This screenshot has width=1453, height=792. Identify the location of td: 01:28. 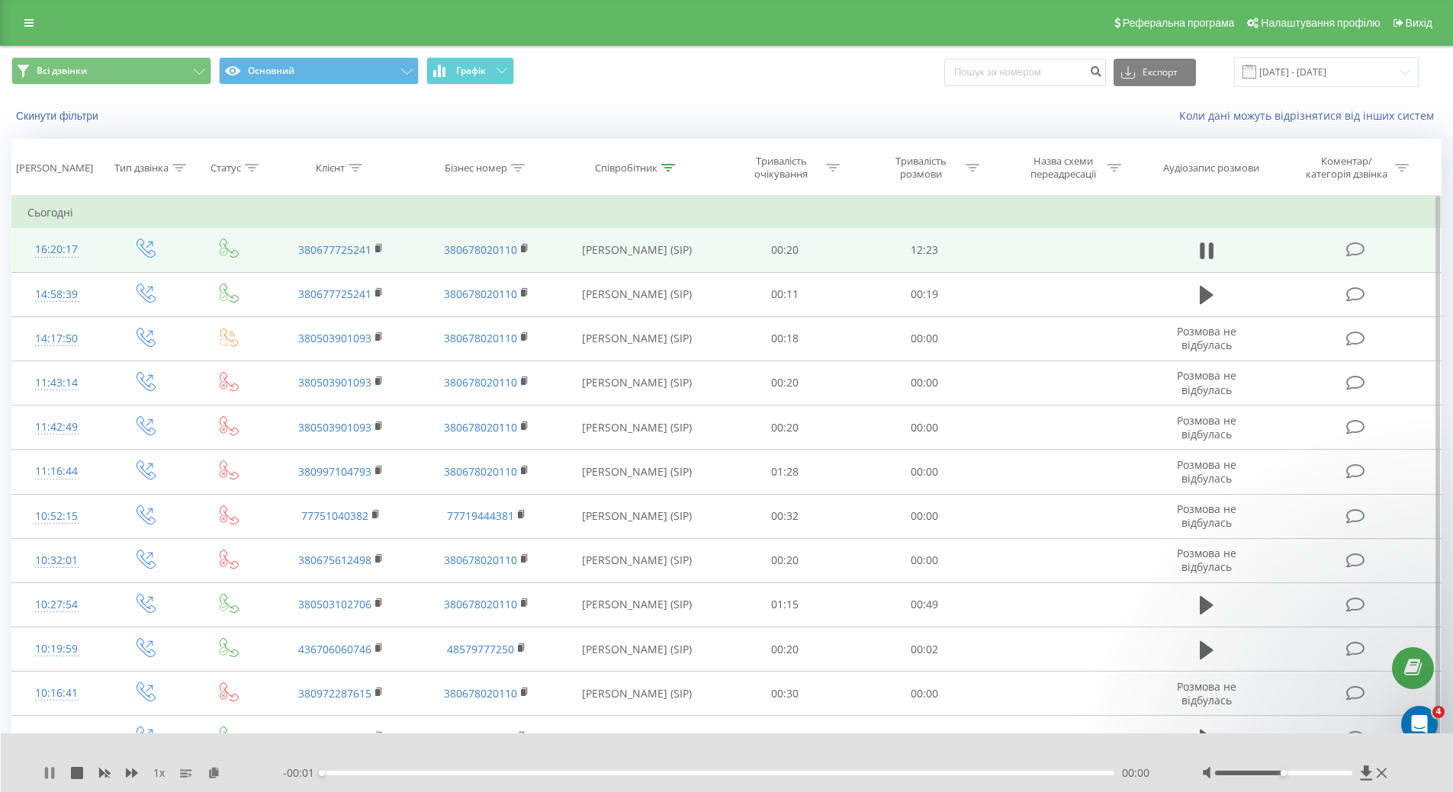
(785, 472).